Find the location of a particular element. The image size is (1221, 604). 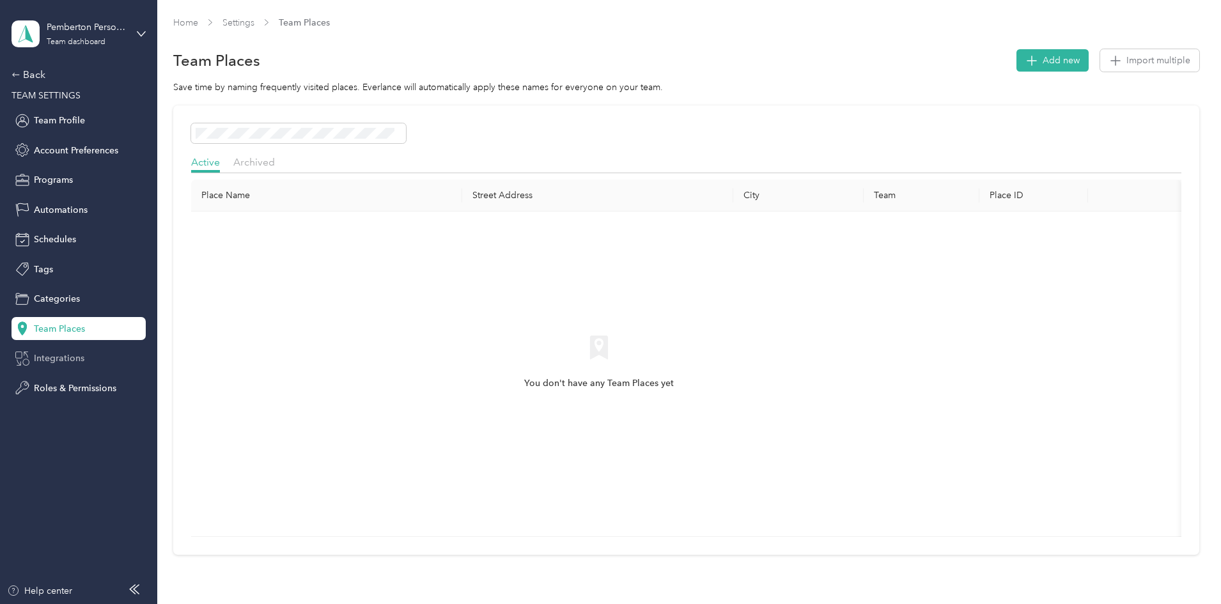

a: Settings is located at coordinates (238, 22).